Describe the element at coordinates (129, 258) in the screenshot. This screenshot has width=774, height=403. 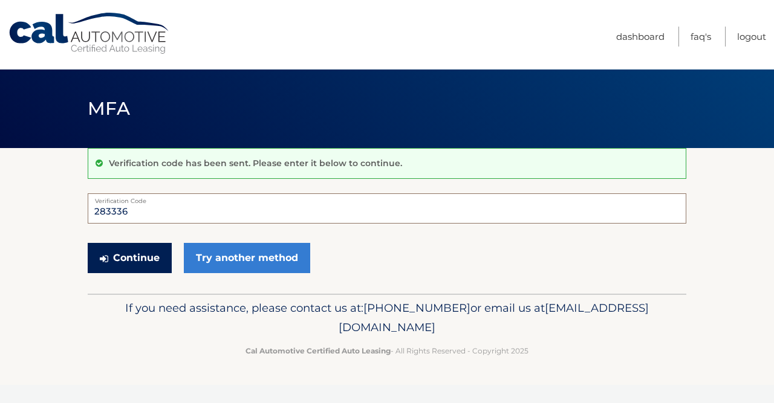
I see `button: Continue` at that location.